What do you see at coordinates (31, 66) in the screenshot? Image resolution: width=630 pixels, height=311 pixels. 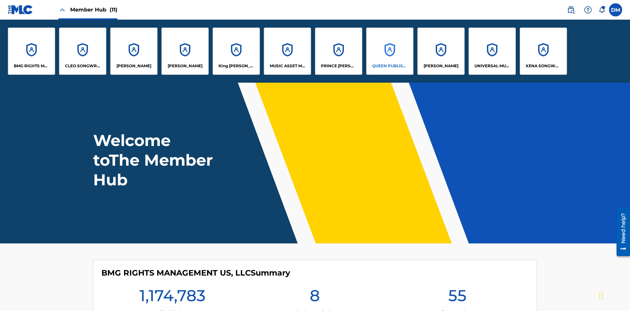 I see `p: BMG RIGHTS MANAGEMENT US, LLC` at bounding box center [31, 66].